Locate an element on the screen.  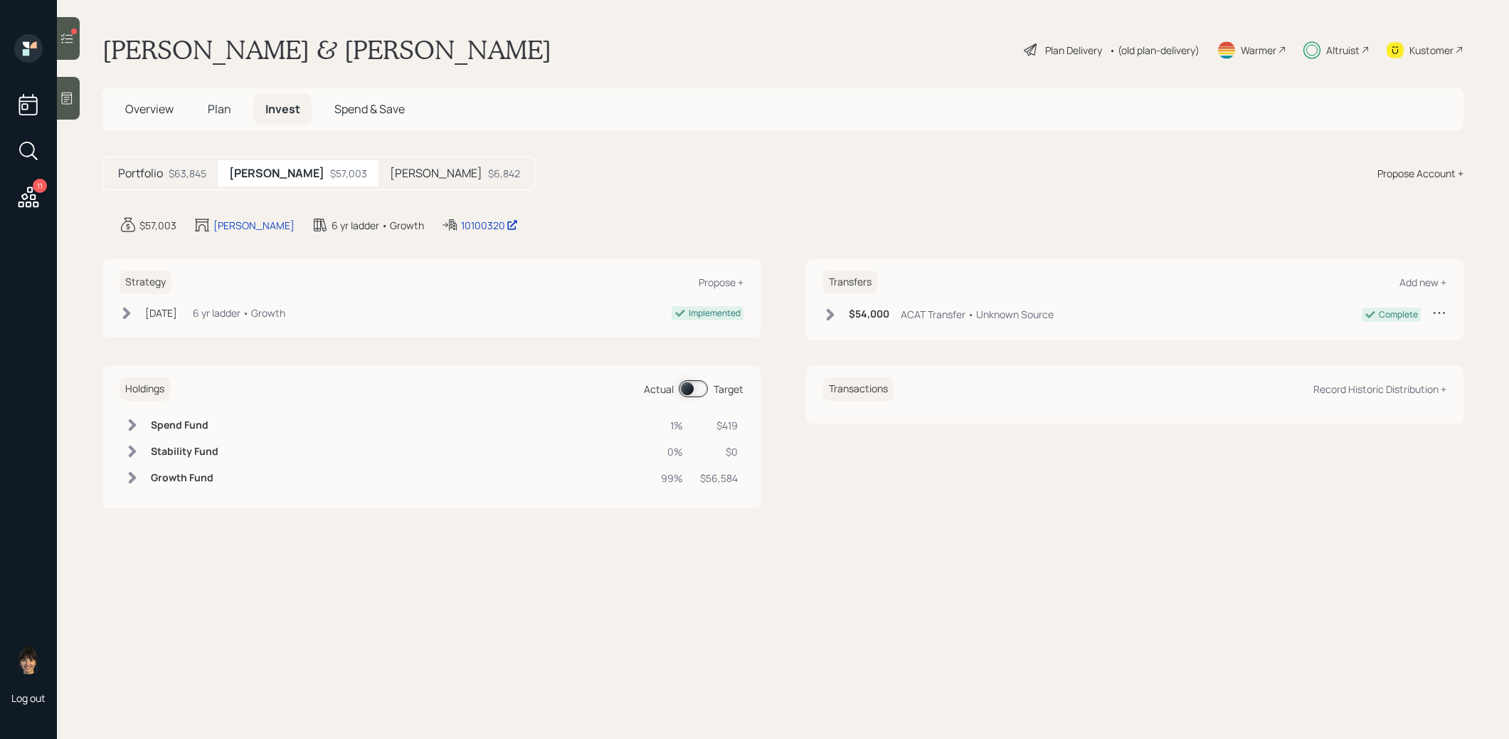
span: Plan is located at coordinates (219, 109).